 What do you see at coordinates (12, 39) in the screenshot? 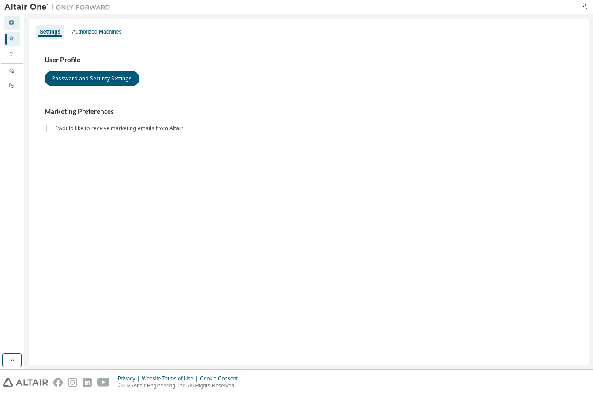
I see `div: User Profile` at bounding box center [12, 39].